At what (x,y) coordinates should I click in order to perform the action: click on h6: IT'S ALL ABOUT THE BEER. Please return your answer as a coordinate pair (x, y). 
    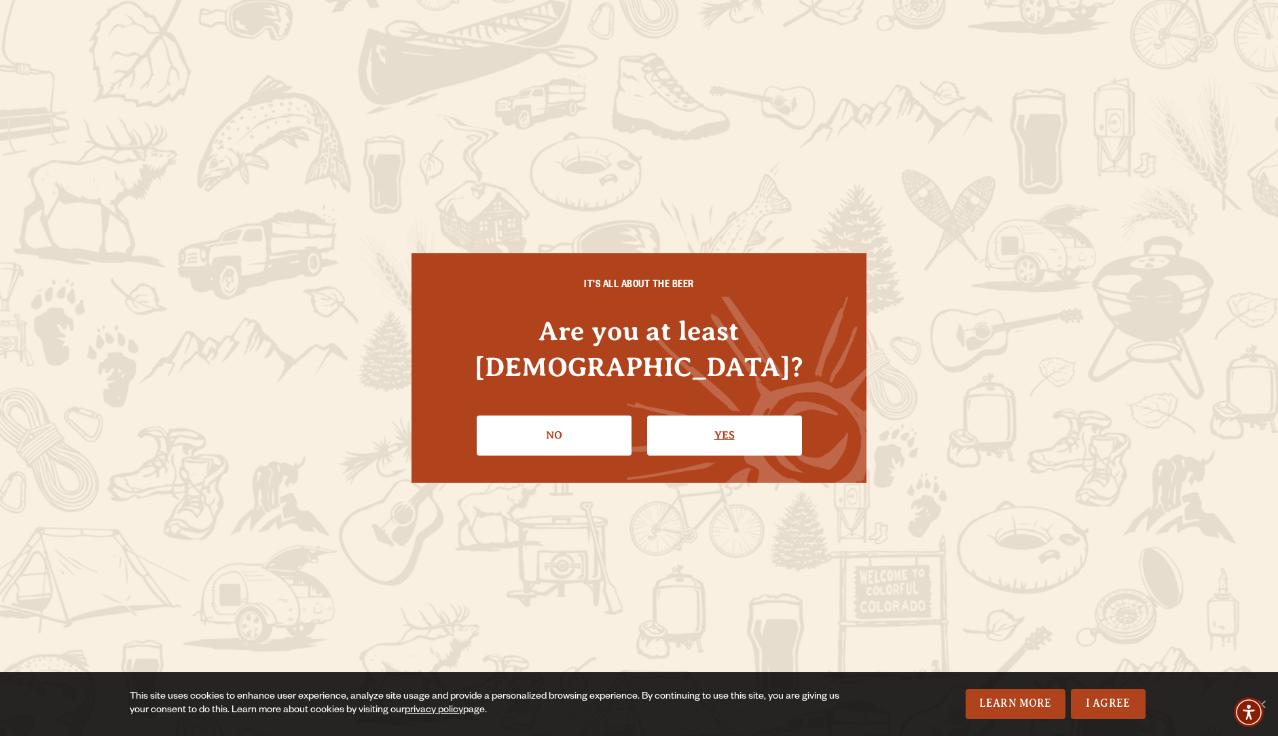
    Looking at the image, I should click on (639, 286).